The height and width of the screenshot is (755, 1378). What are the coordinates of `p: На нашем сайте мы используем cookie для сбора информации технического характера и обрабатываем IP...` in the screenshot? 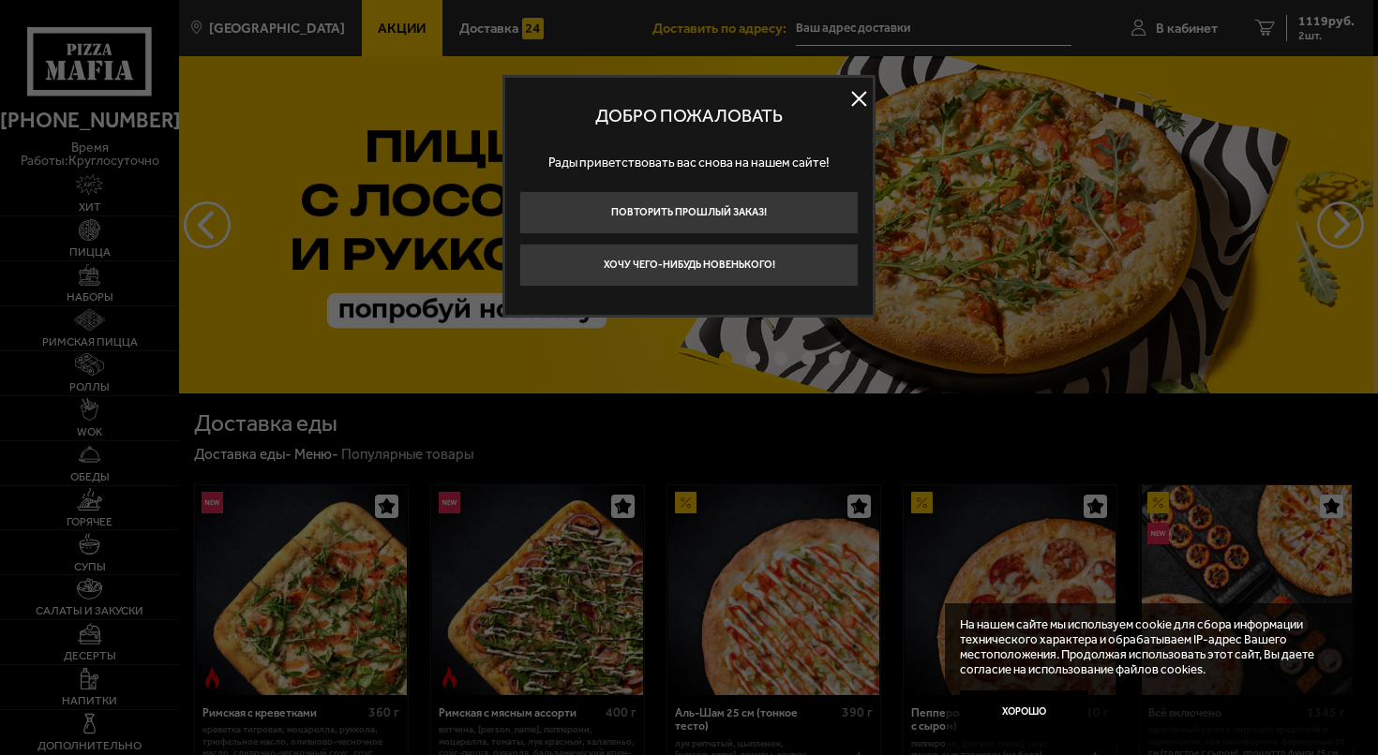 It's located at (1146, 648).